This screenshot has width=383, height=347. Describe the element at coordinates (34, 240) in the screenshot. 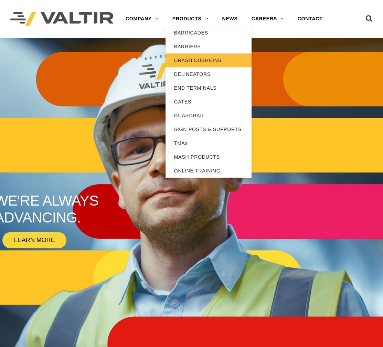

I see `a: LEARN MORE` at that location.